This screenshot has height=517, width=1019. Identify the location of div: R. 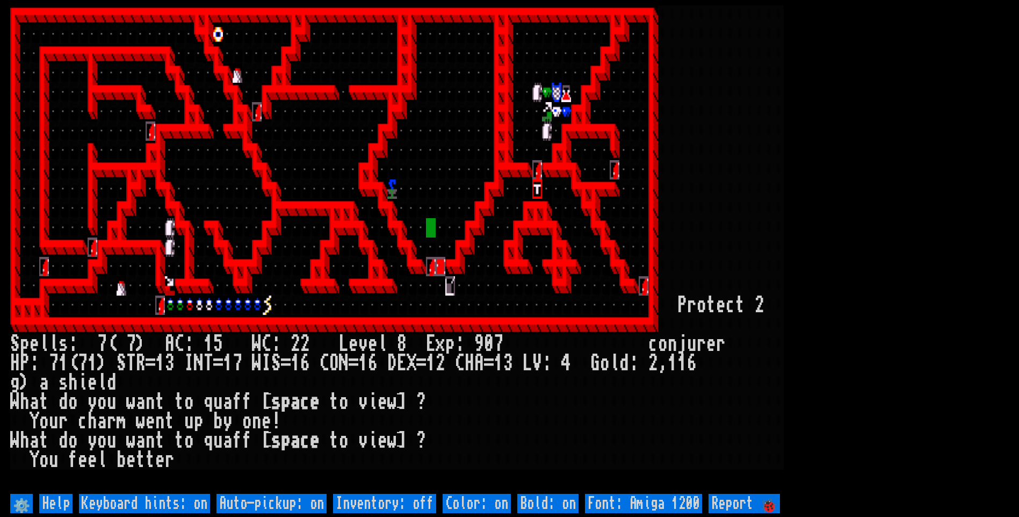
(141, 363).